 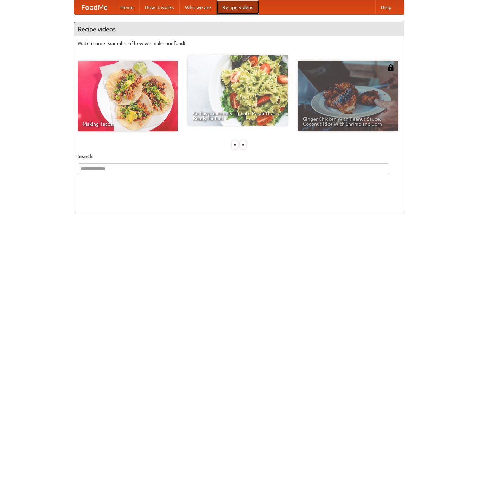 What do you see at coordinates (238, 90) in the screenshot?
I see `a: An Easy, Summery Tomato Pasta That's Ready for Fall` at bounding box center [238, 90].